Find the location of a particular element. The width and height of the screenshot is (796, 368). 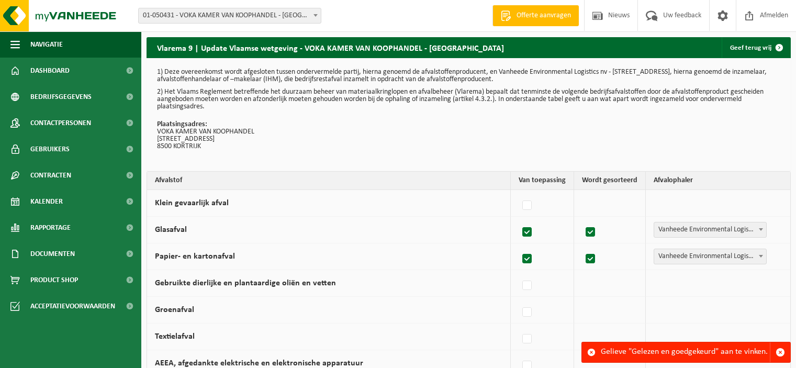

th: Afvalophaler is located at coordinates (718, 180).